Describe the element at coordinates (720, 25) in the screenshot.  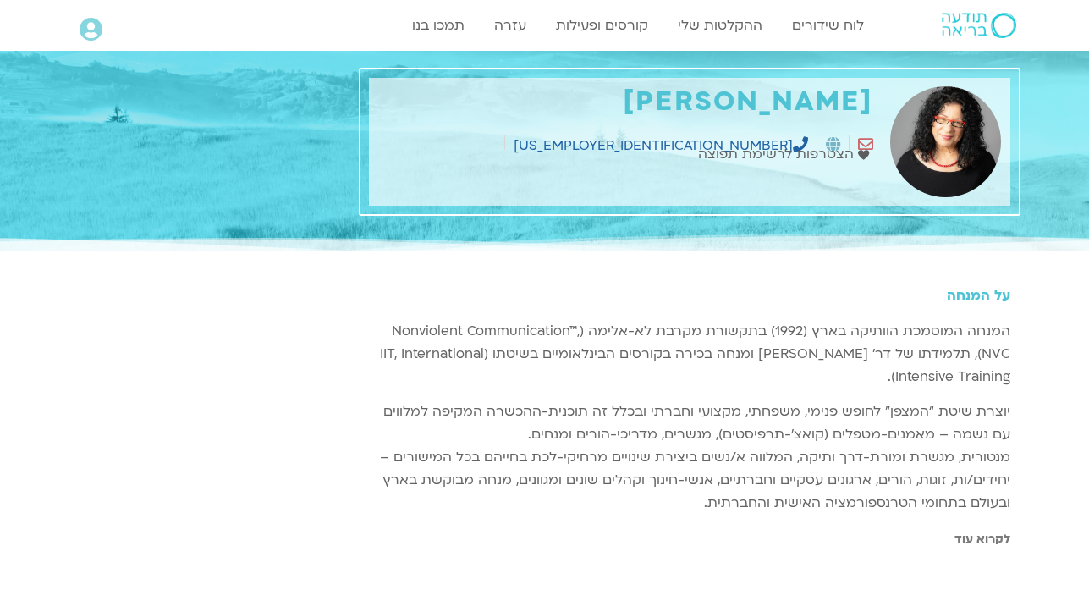
I see `a: ההקלטות שלי` at that location.